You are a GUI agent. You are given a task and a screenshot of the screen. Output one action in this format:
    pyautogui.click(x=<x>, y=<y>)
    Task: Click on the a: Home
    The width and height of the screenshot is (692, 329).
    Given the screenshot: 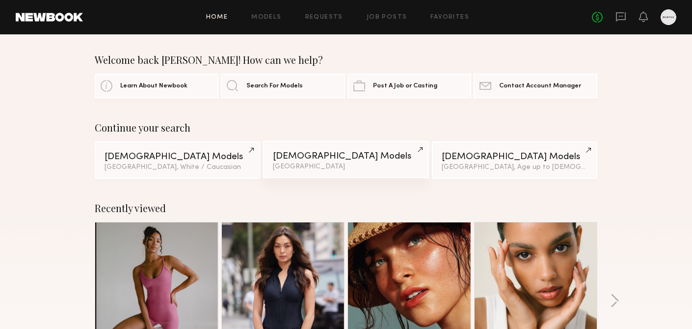 What is the action you would take?
    pyautogui.click(x=217, y=17)
    